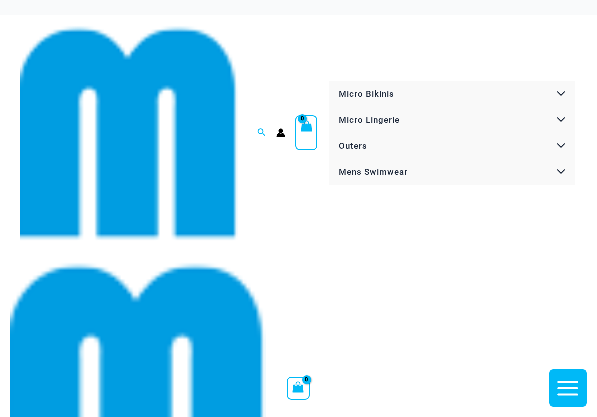  Describe the element at coordinates (353, 146) in the screenshot. I see `span: Outers` at that location.